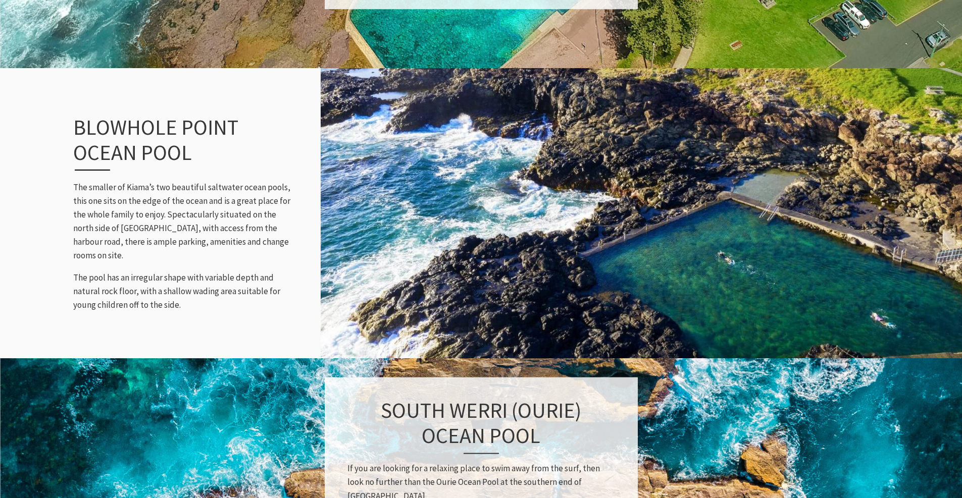 This screenshot has height=498, width=962. What do you see at coordinates (184, 222) in the screenshot?
I see `p: The smaller of Kiama’s two beautiful saltwater ocean pools, this one sits on the edge of the ocea...` at bounding box center [184, 222].